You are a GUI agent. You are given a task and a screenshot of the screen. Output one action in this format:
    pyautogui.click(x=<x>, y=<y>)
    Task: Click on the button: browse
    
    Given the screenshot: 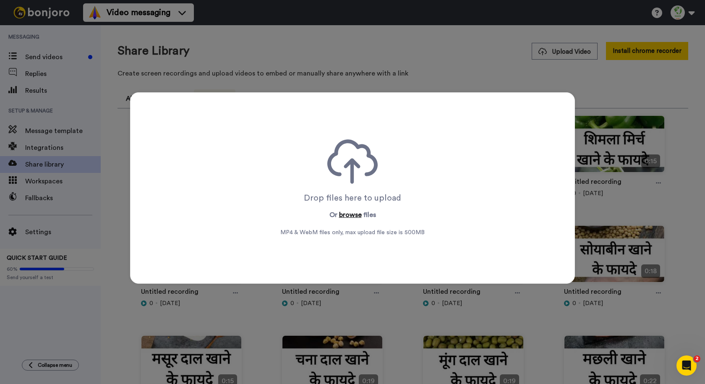 What is the action you would take?
    pyautogui.click(x=350, y=215)
    